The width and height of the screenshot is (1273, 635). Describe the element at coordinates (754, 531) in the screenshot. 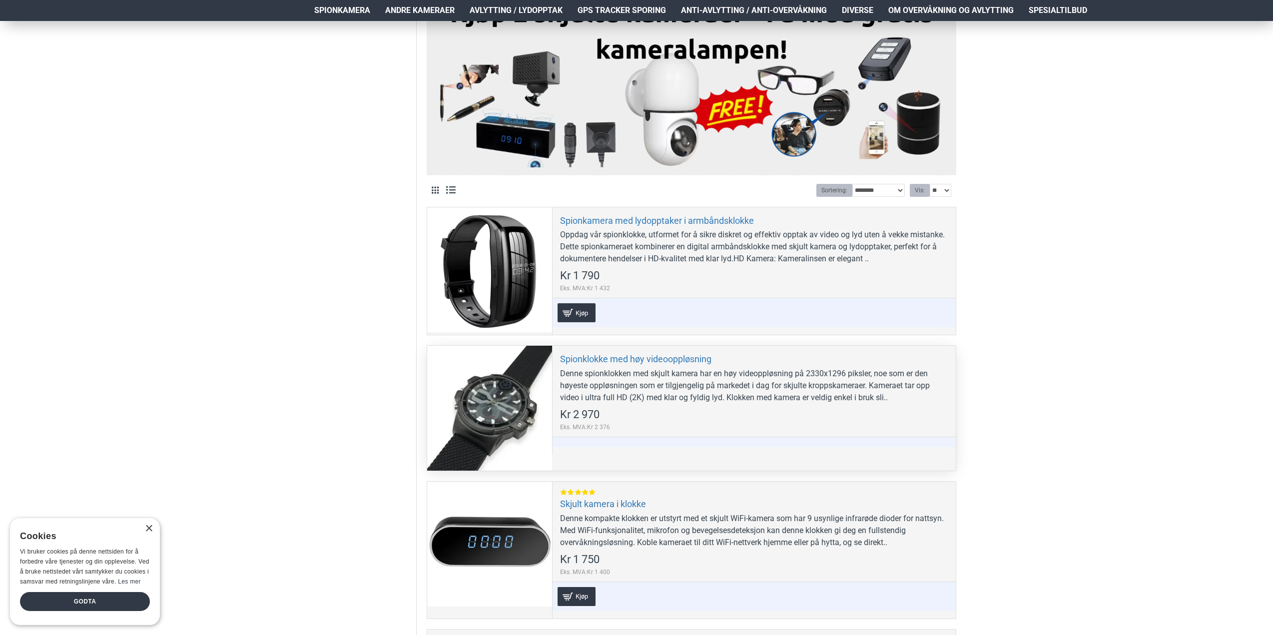

I see `div: Denne kompakte klokken er utstyrt med et skjult WiFi-kamera som har 9 usynlige infrarøde dioder f...` at that location.